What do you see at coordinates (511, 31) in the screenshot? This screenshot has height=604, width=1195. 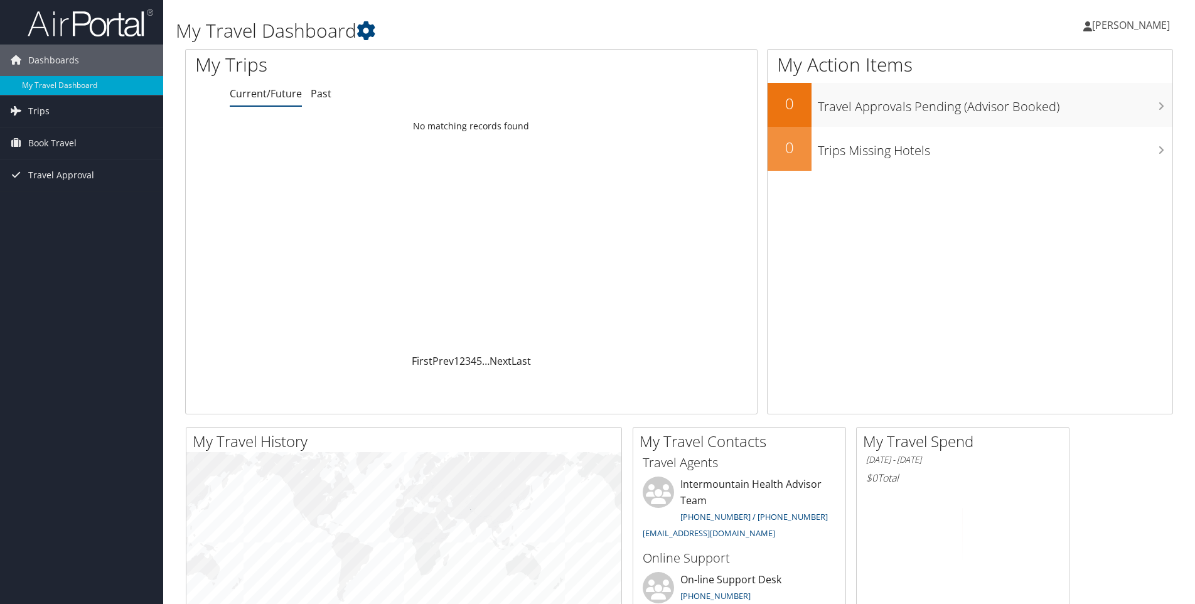 I see `h1: My Travel Dashboard` at bounding box center [511, 31].